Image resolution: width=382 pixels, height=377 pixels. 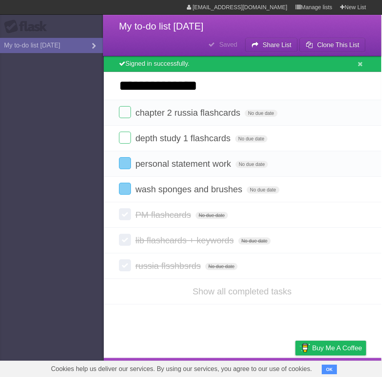 What do you see at coordinates (183, 138) in the screenshot?
I see `span: depth study 1 flashcards` at bounding box center [183, 138].